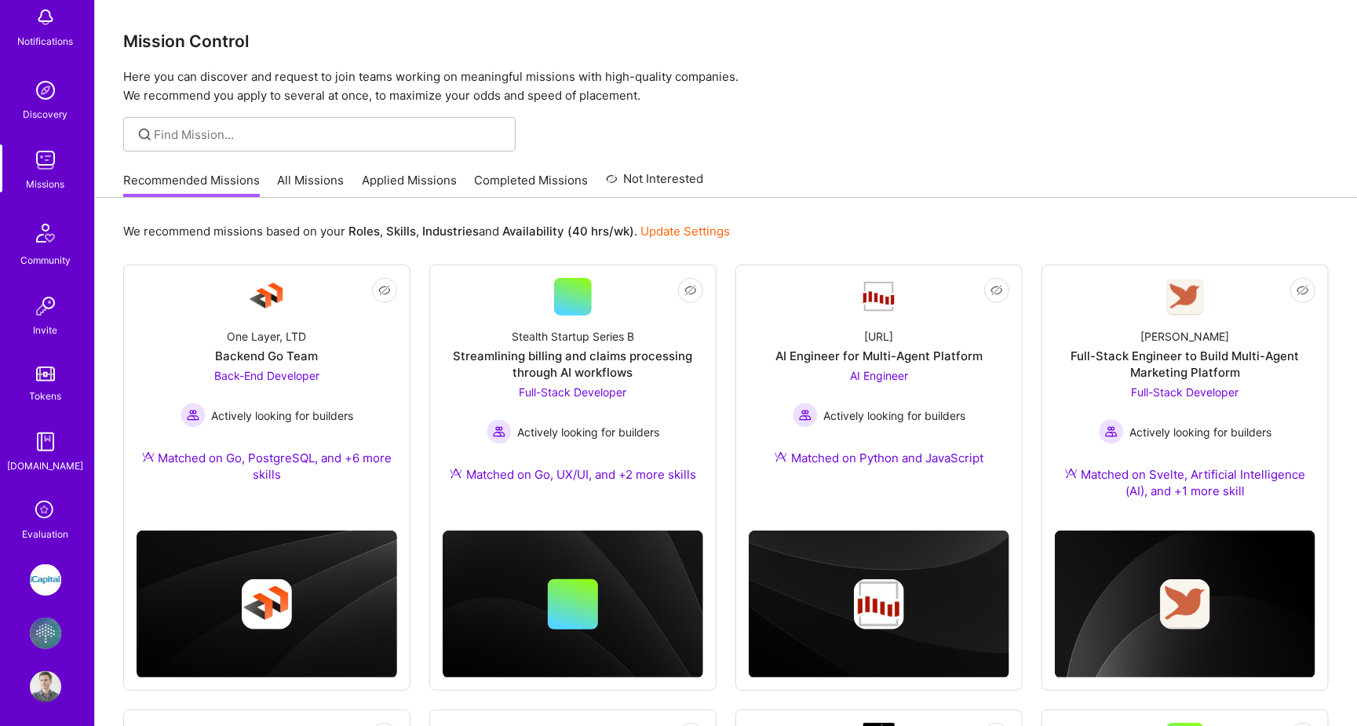 This screenshot has width=1357, height=726. I want to click on div: Evaluation, so click(46, 534).